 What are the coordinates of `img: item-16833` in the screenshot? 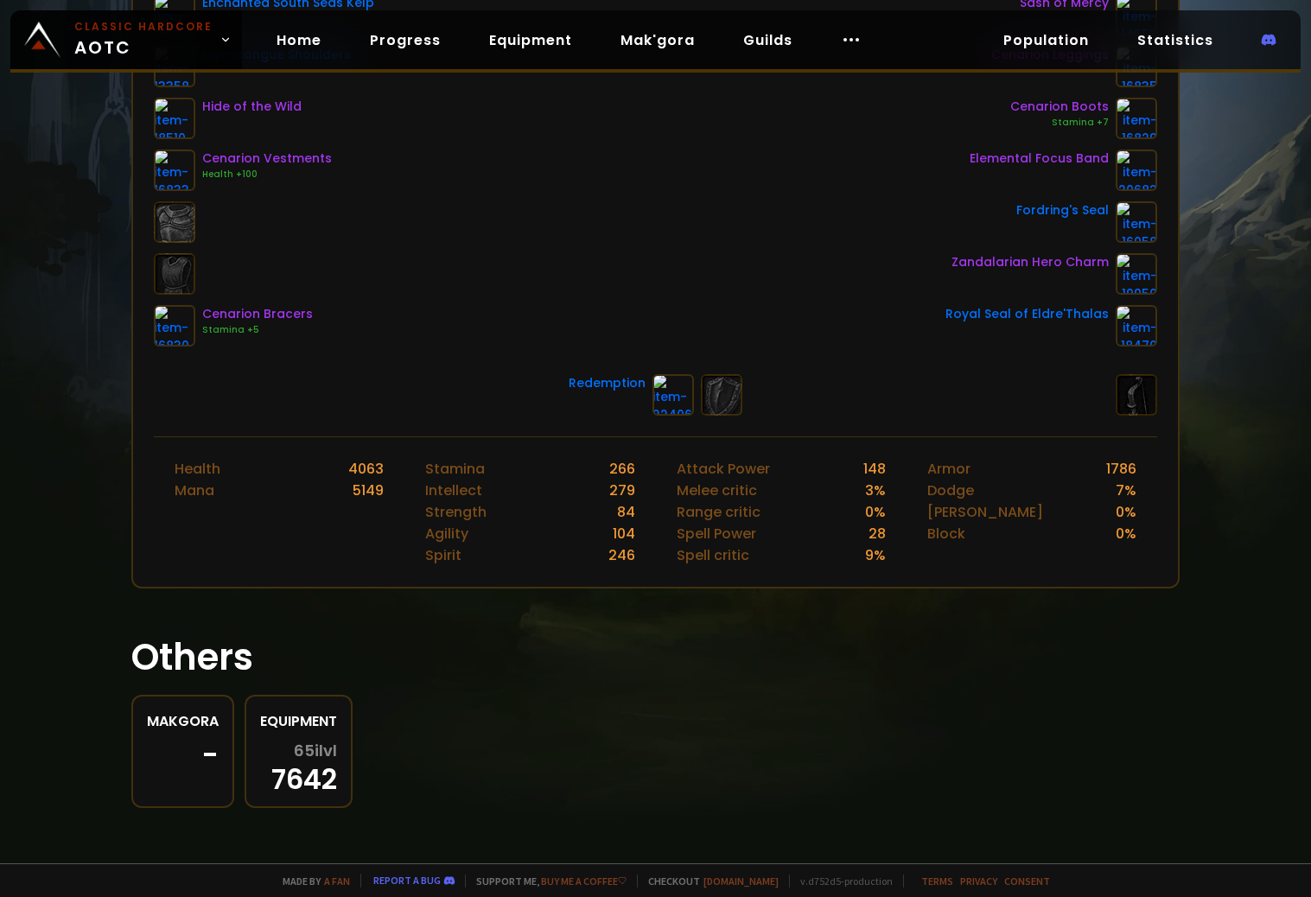 It's located at (175, 170).